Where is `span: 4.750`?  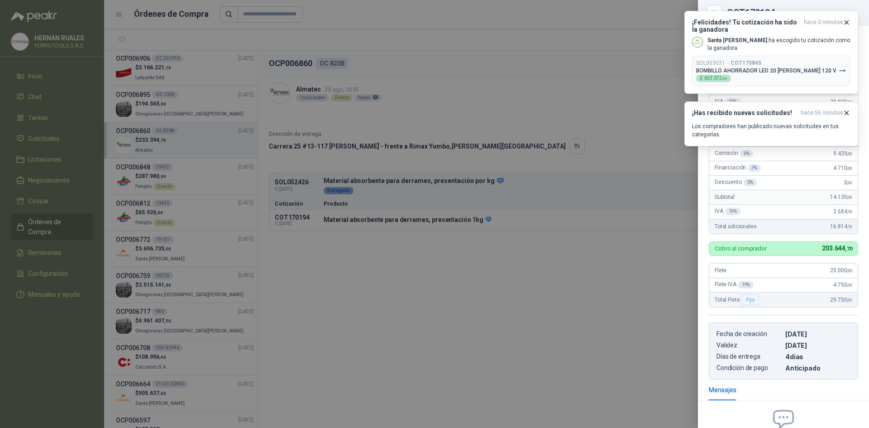 span: 4.750 is located at coordinates (843, 285).